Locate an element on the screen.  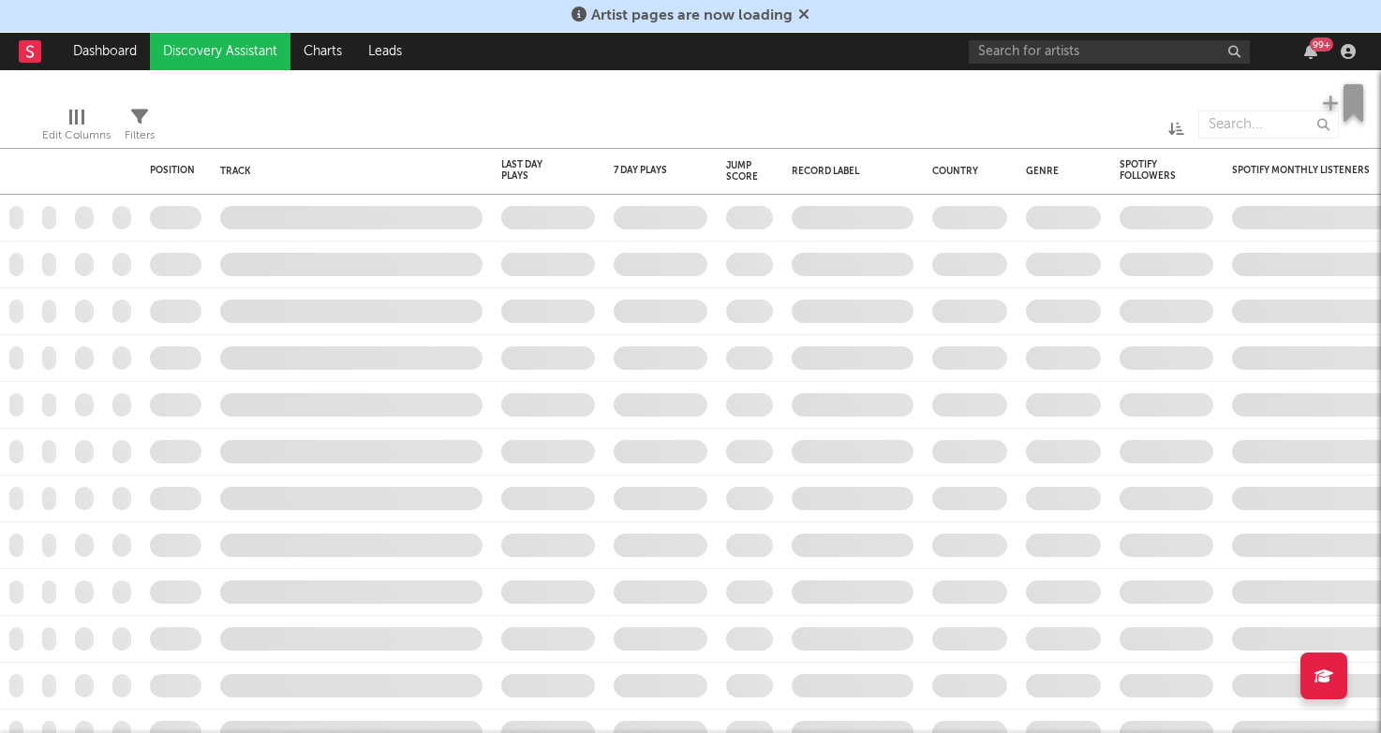
div: Spotify Followers is located at coordinates (1152, 170).